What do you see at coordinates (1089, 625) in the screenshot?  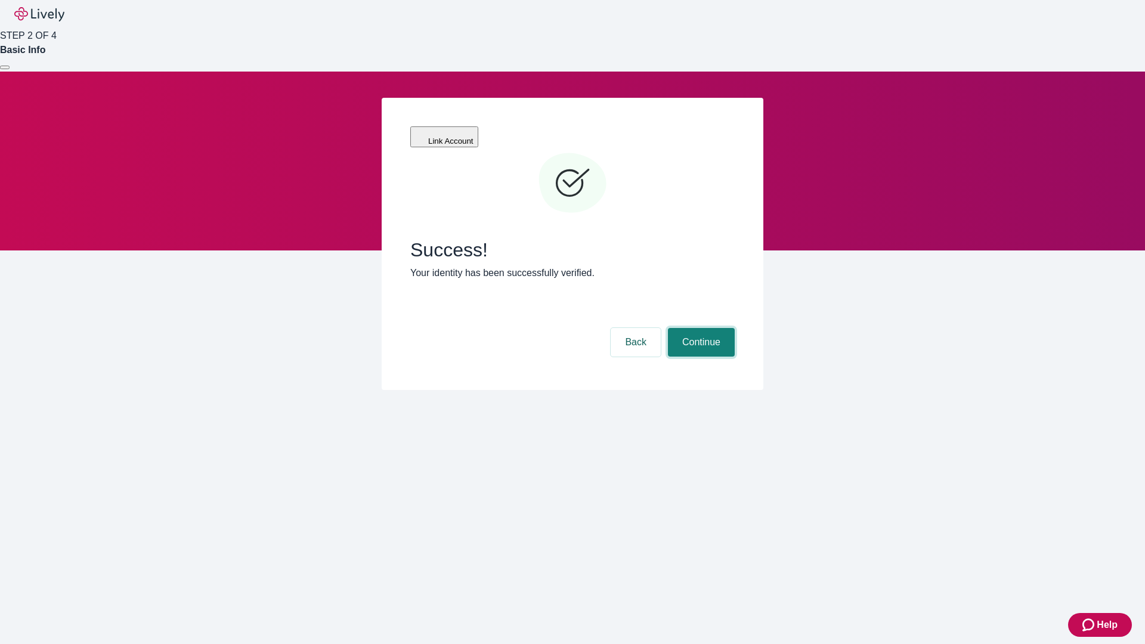 I see `svg: Zendesk support icon` at bounding box center [1089, 625].